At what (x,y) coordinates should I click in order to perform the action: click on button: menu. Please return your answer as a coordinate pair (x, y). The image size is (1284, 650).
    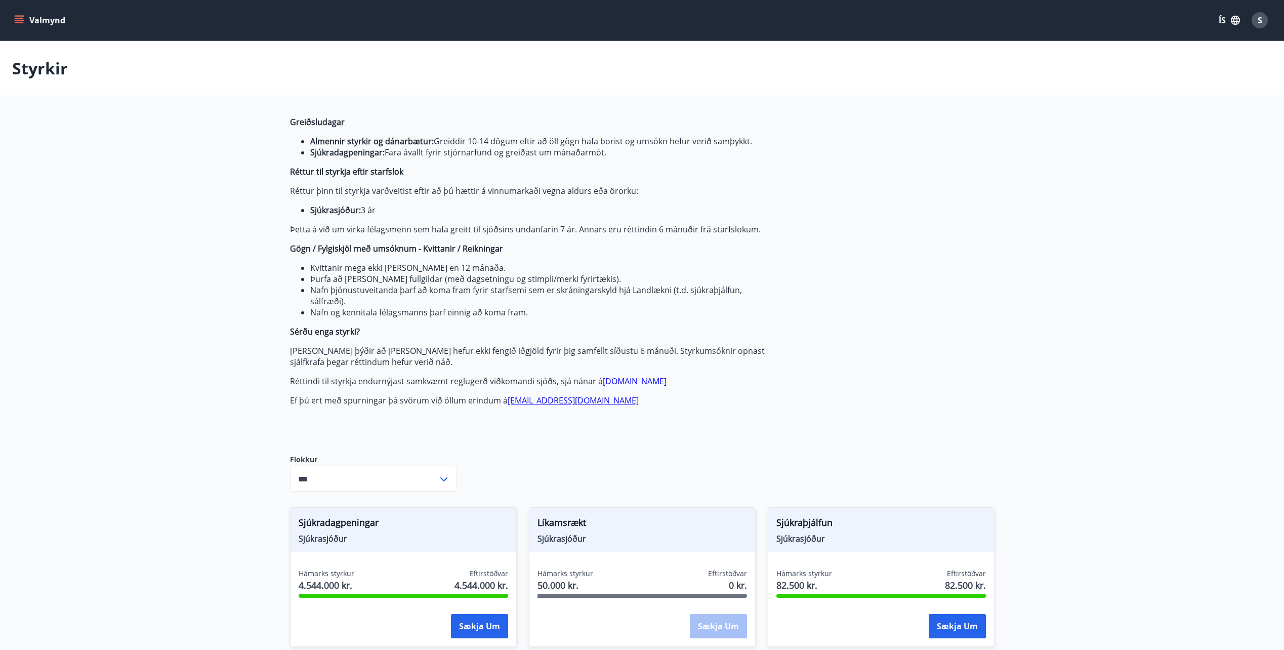
    Looking at the image, I should click on (40, 20).